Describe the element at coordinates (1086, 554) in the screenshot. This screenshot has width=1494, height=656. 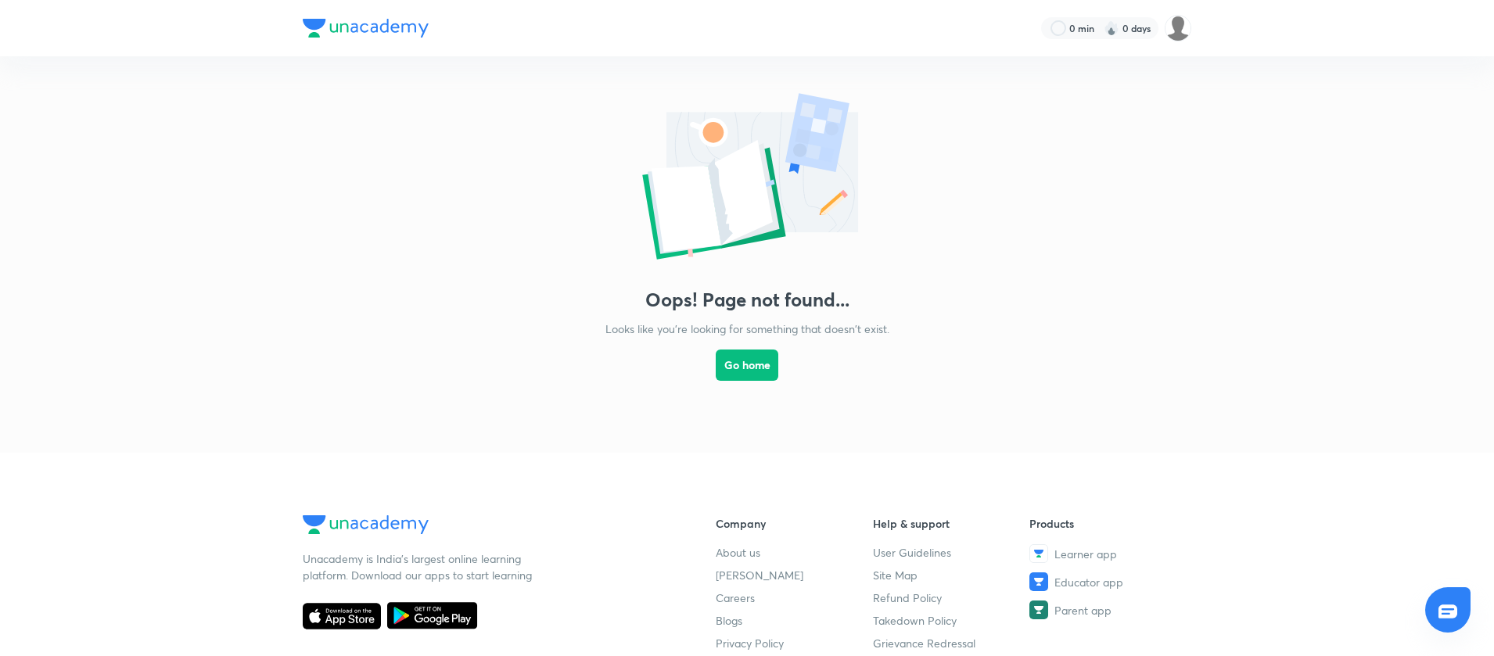
I see `span: Learner app` at that location.